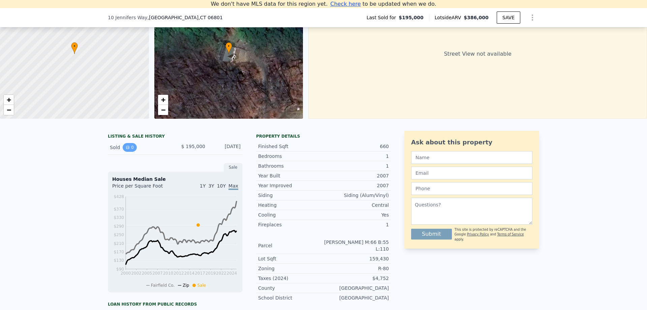  What do you see at coordinates (168, 273) in the screenshot?
I see `tspan: 2010` at bounding box center [168, 273].